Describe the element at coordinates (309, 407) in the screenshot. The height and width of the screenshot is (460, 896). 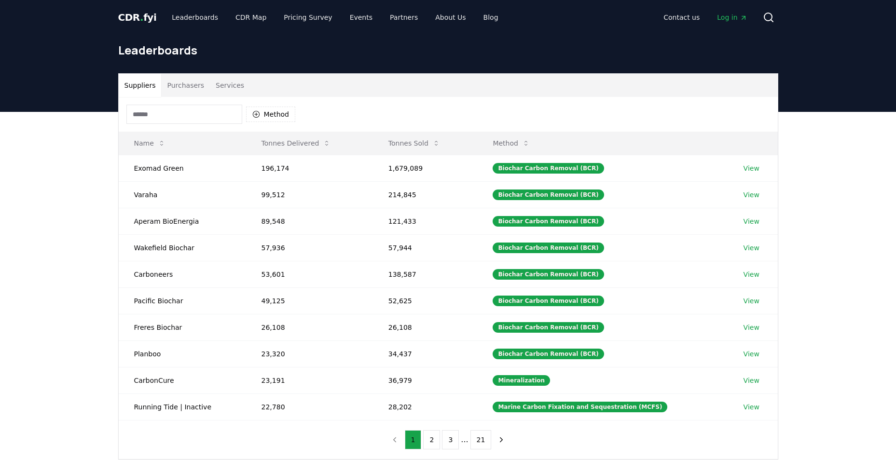
I see `td: 22,780` at that location.